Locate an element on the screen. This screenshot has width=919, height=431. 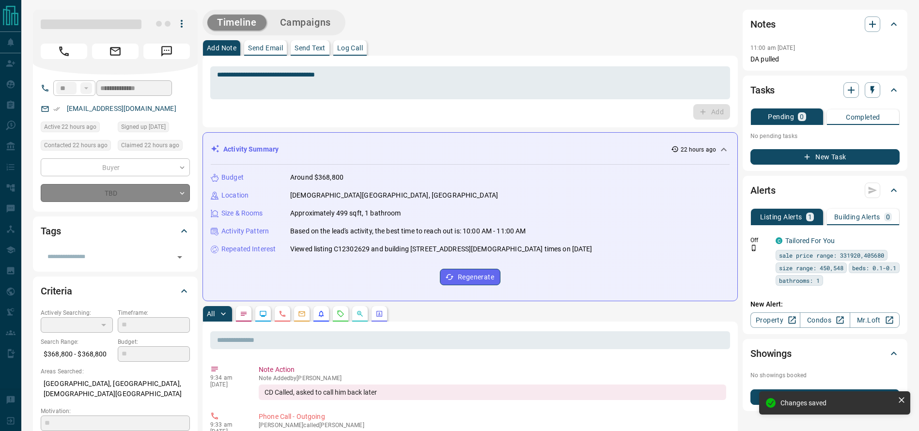
p: Budget: is located at coordinates (154, 342).